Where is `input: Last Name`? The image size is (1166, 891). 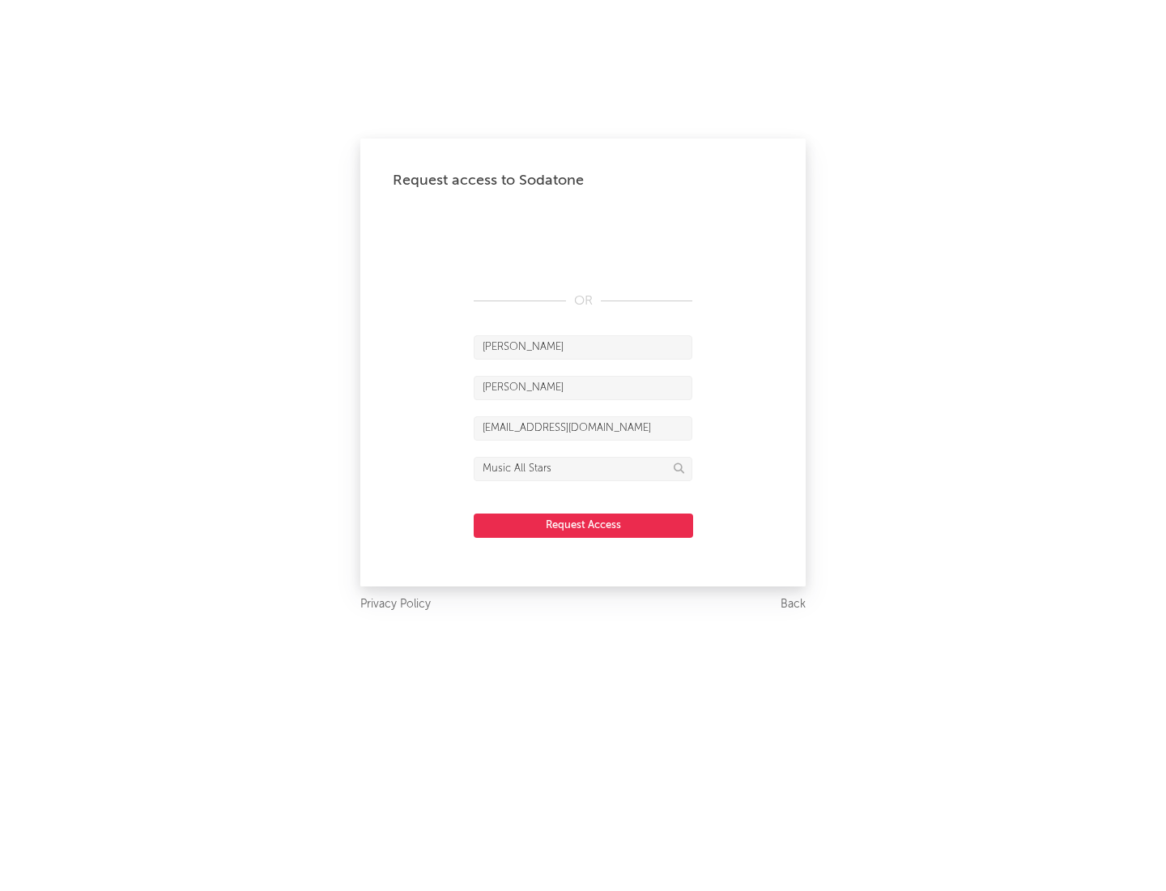 input: Last Name is located at coordinates (583, 388).